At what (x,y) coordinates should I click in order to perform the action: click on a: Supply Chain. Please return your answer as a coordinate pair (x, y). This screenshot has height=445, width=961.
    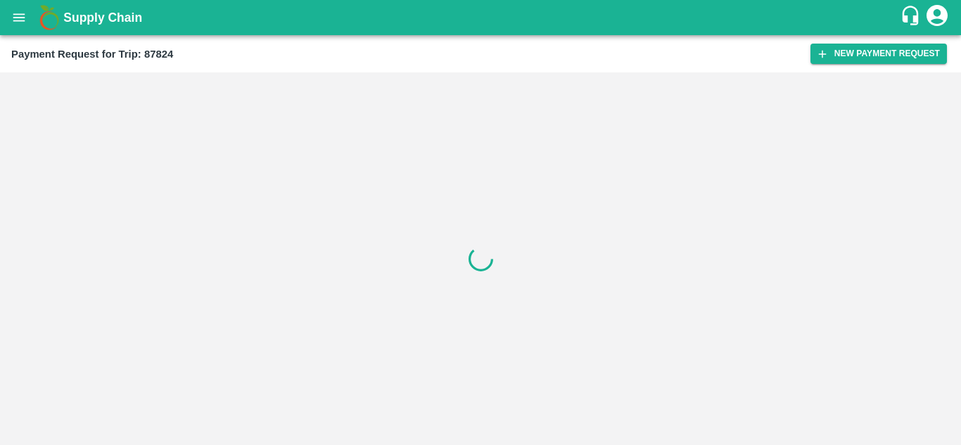
    Looking at the image, I should click on (481, 18).